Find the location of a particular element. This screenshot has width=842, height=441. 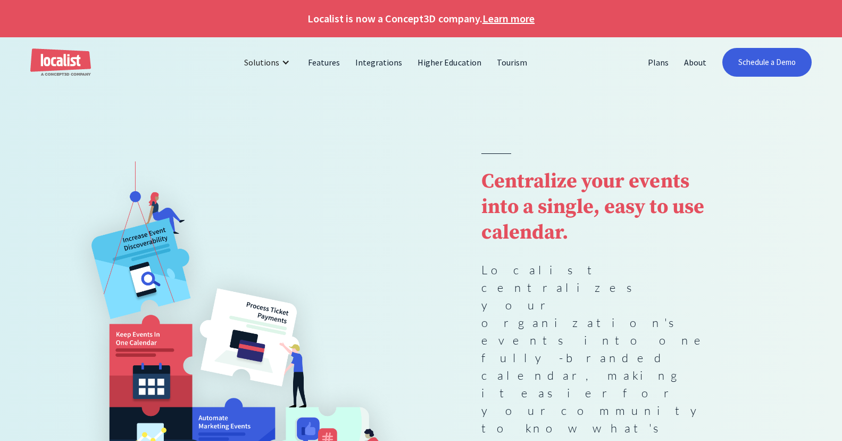

a: Features is located at coordinates (324, 62).